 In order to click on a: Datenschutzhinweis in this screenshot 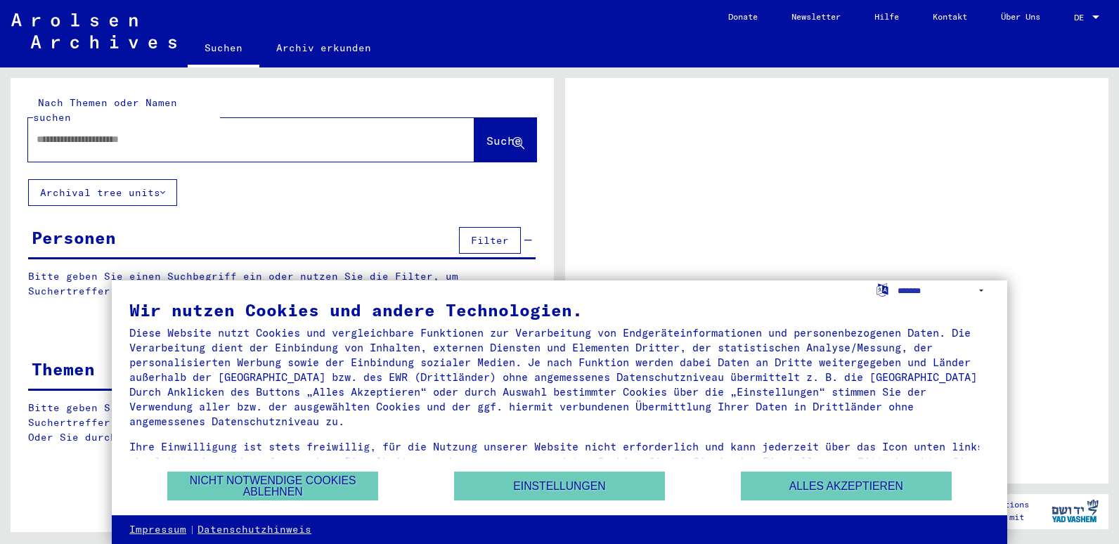, I will do `click(255, 530)`.